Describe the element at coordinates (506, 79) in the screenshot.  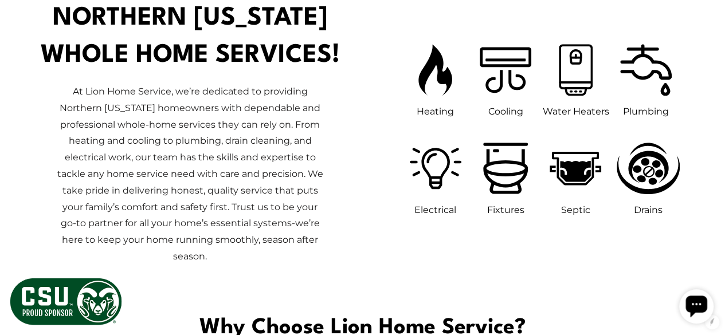
I see `a: Cooling` at that location.